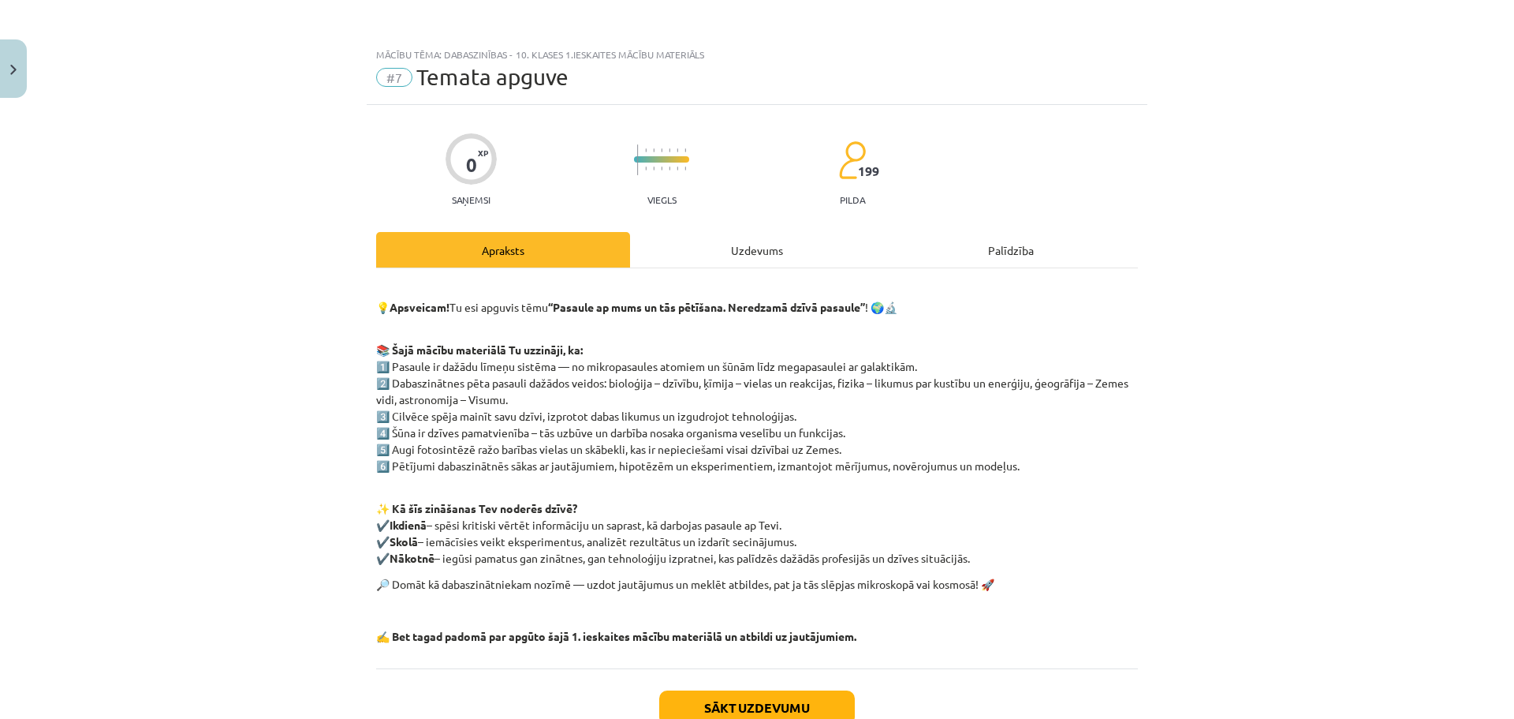 This screenshot has height=719, width=1514. Describe the element at coordinates (853, 200) in the screenshot. I see `p: pilda` at that location.